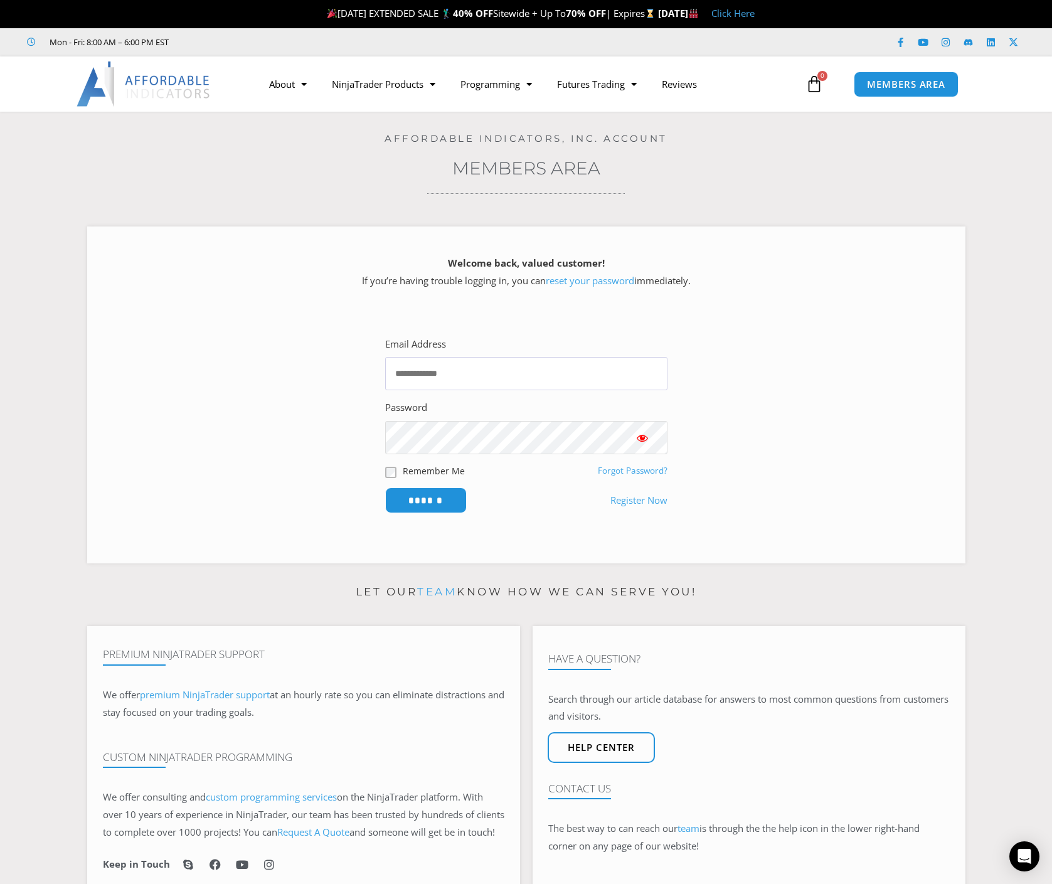 Image resolution: width=1052 pixels, height=884 pixels. What do you see at coordinates (144, 84) in the screenshot?
I see `img: LogoAI | Affordable Indicators – NinjaTrader` at bounding box center [144, 84].